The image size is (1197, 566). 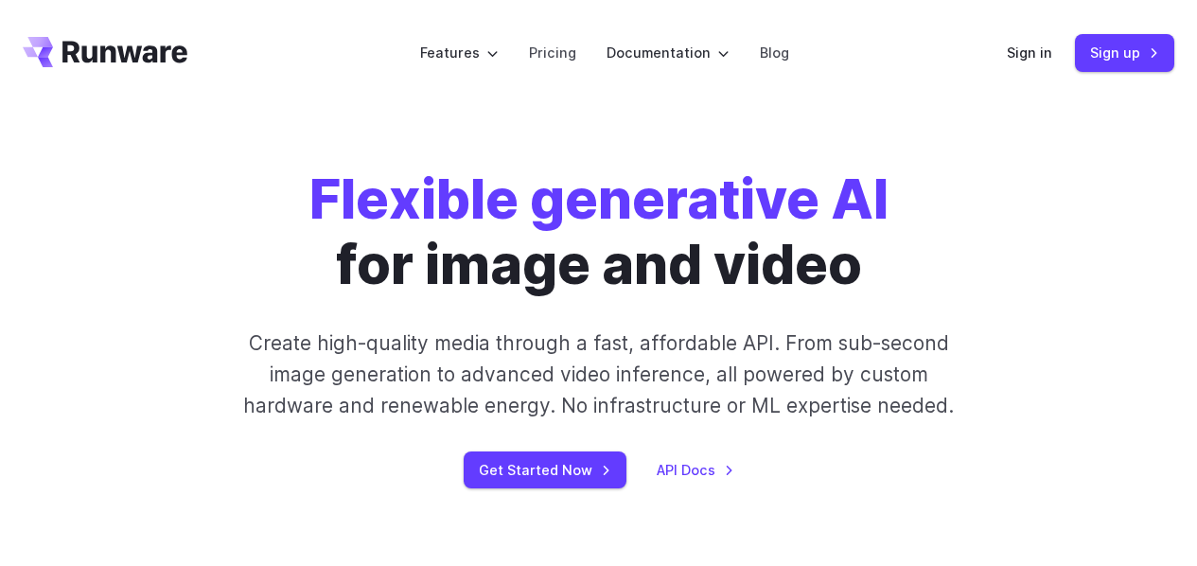 What do you see at coordinates (599, 232) in the screenshot?
I see `h1: for image and video` at bounding box center [599, 232].